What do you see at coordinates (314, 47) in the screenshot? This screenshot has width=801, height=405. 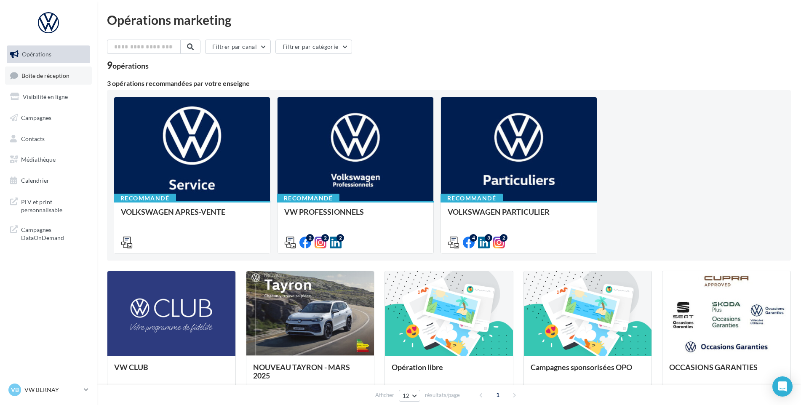 I see `button: Filtrer par catégorie` at bounding box center [314, 47].